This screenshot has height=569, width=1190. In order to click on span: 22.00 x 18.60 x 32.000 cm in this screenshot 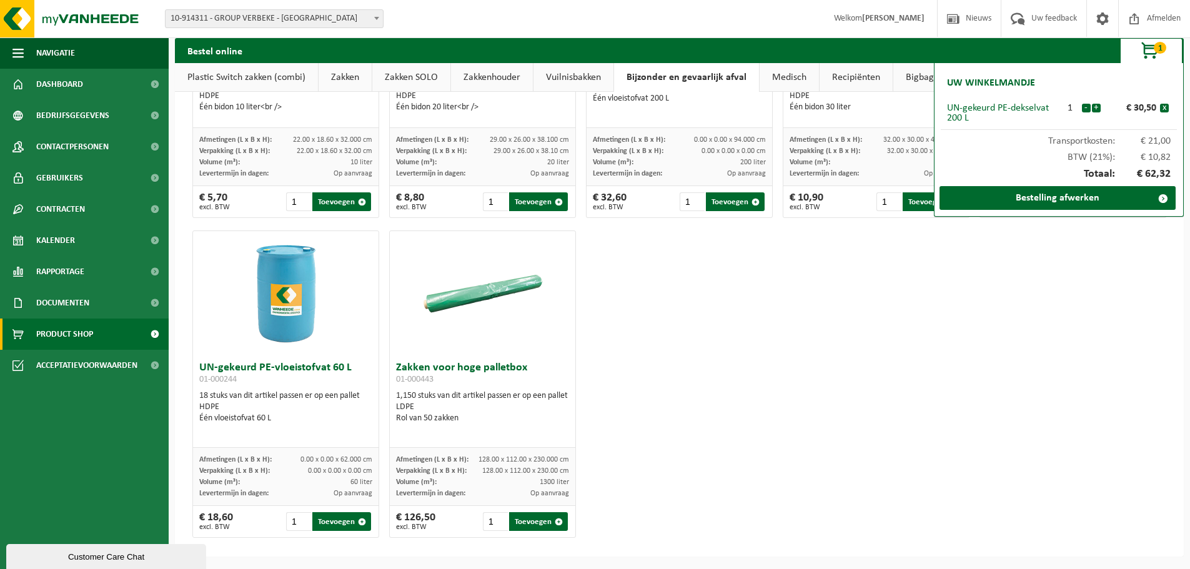, I will do `click(332, 140)`.